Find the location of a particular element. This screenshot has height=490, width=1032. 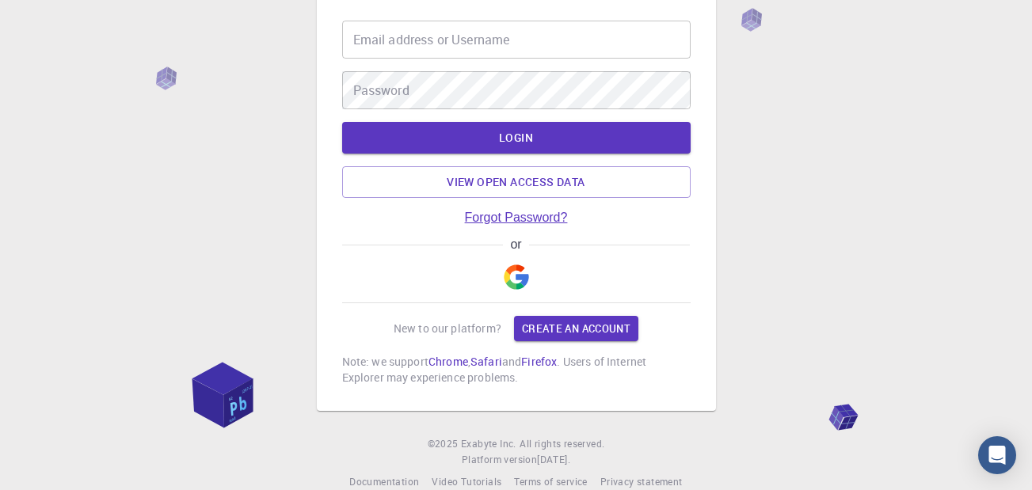

span: or is located at coordinates (516, 245).